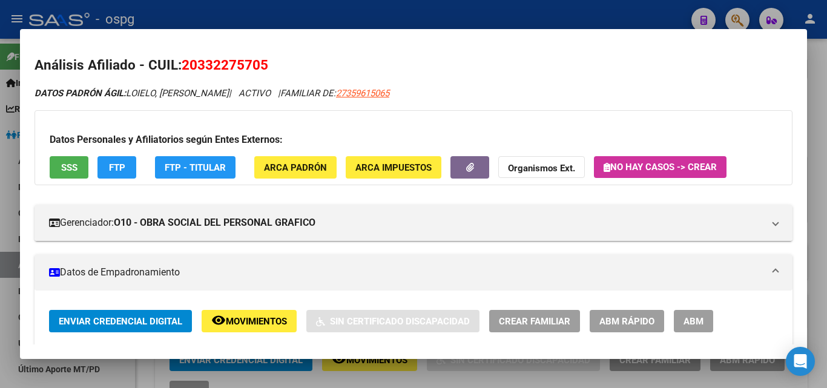 The width and height of the screenshot is (827, 388). Describe the element at coordinates (80, 93) in the screenshot. I see `strong: DATOS PADRÓN ÁGIL:` at that location.